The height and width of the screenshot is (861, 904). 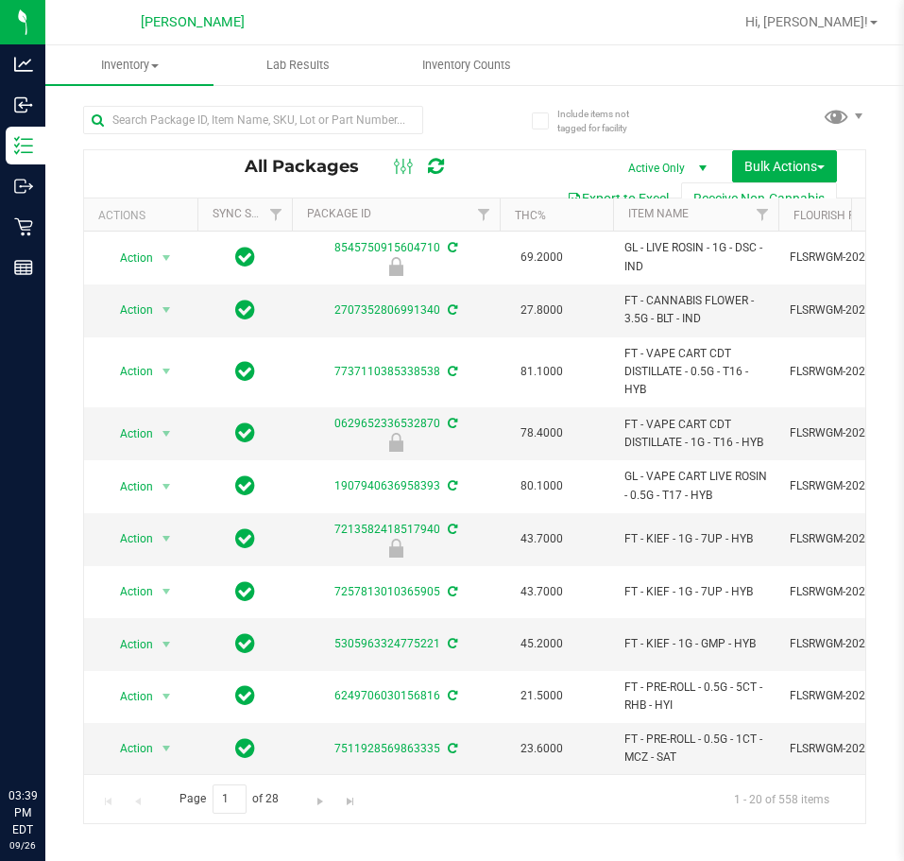 I want to click on span: 21.5000, so click(x=541, y=695).